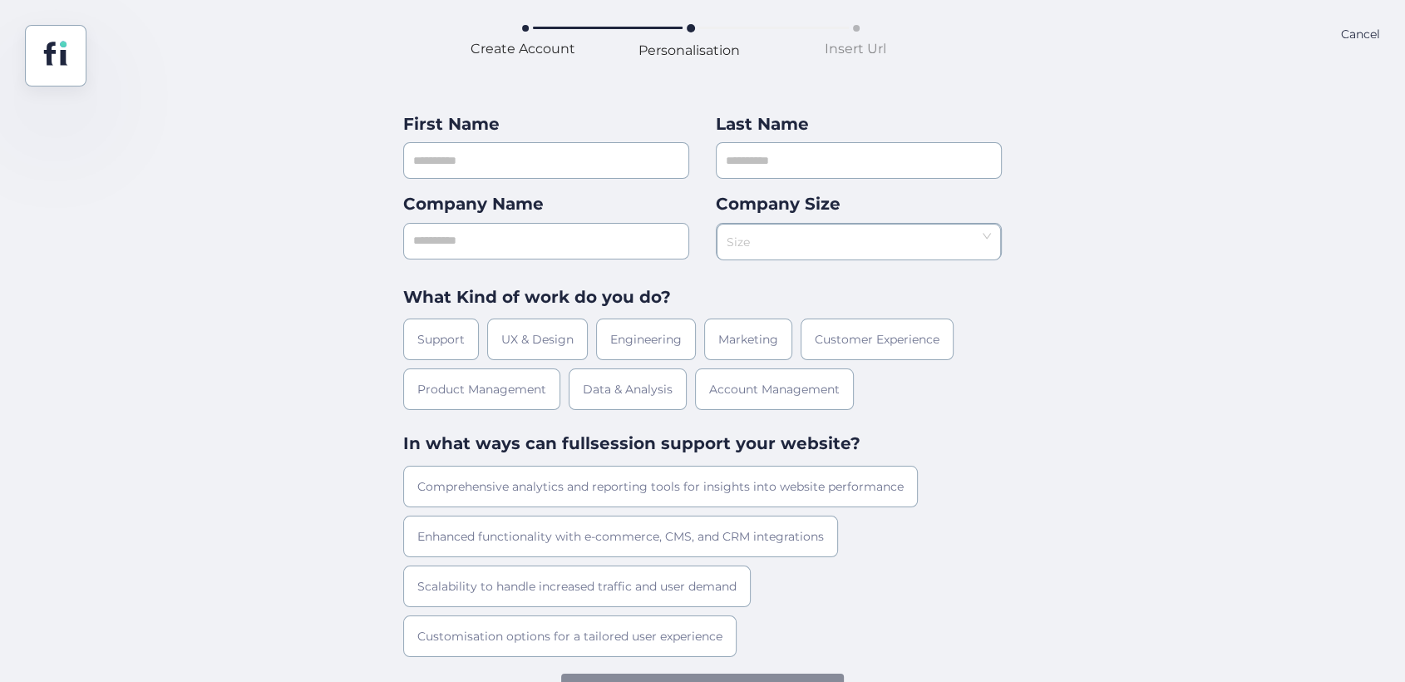  What do you see at coordinates (877, 339) in the screenshot?
I see `div: Customer Experience` at bounding box center [877, 339].